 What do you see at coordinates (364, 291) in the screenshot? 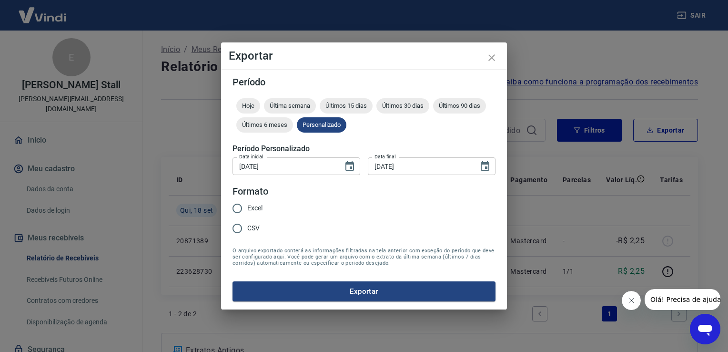
I see `button: Exportar` at bounding box center [364, 291].